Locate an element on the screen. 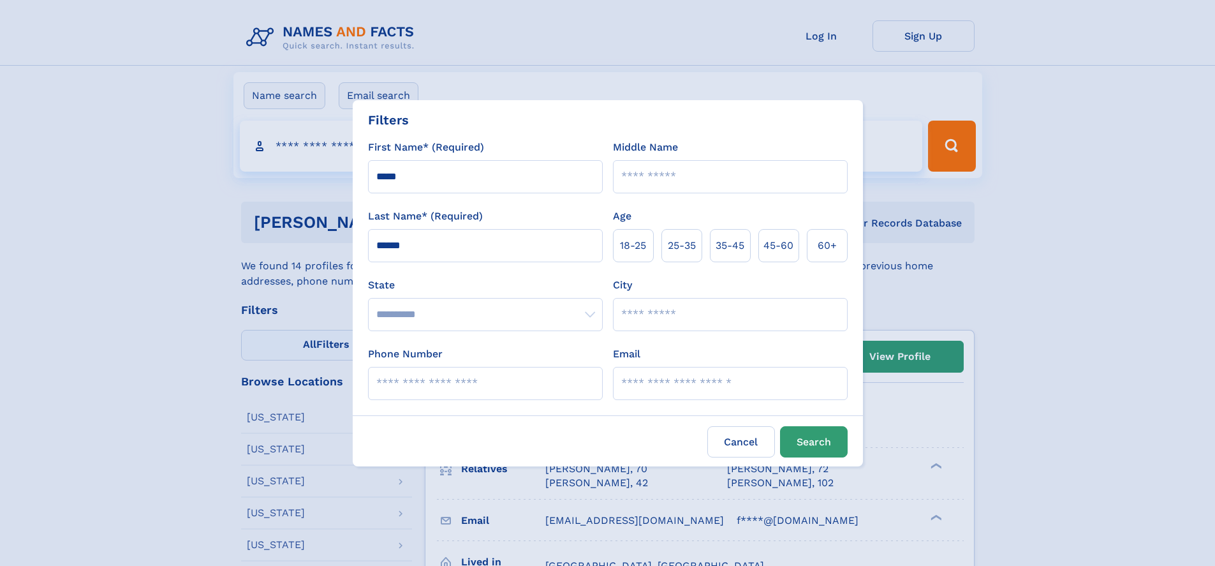  label: Phone Number is located at coordinates (405, 354).